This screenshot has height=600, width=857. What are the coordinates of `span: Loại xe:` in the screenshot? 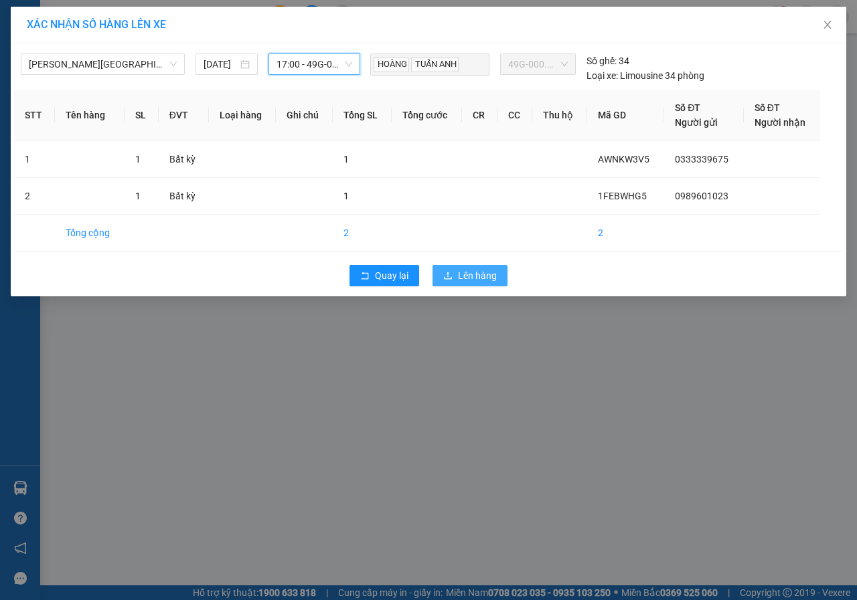 It's located at (602, 76).